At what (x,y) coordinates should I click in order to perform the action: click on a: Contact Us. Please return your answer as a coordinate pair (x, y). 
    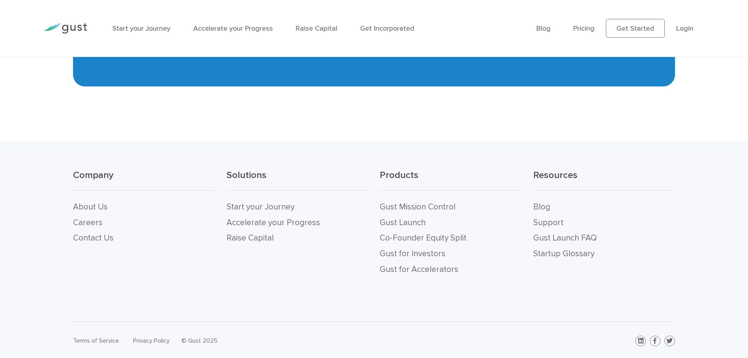
    Looking at the image, I should click on (93, 238).